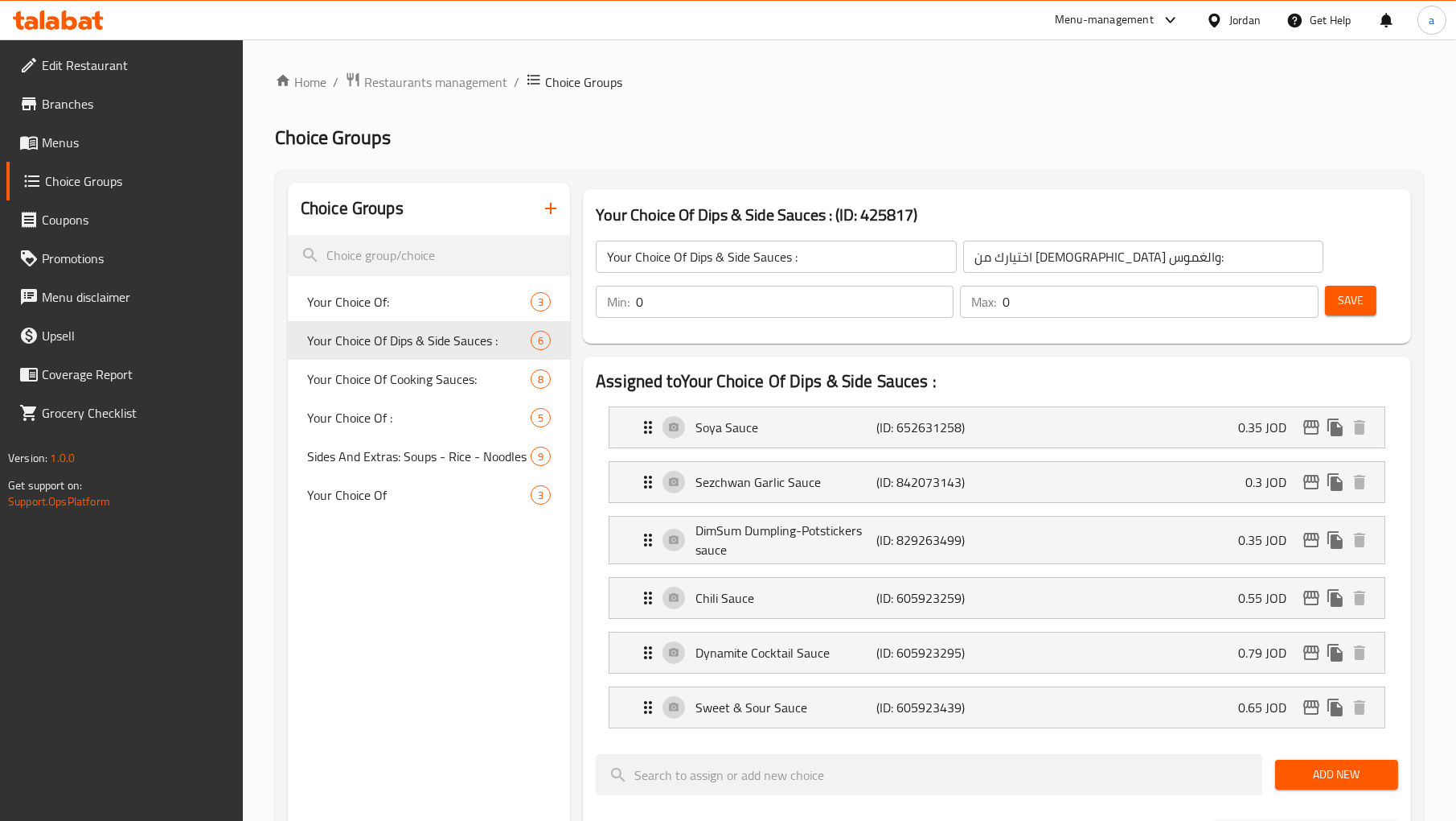  Describe the element at coordinates (785, 598) in the screenshot. I see `p: Chili Sauce` at that location.